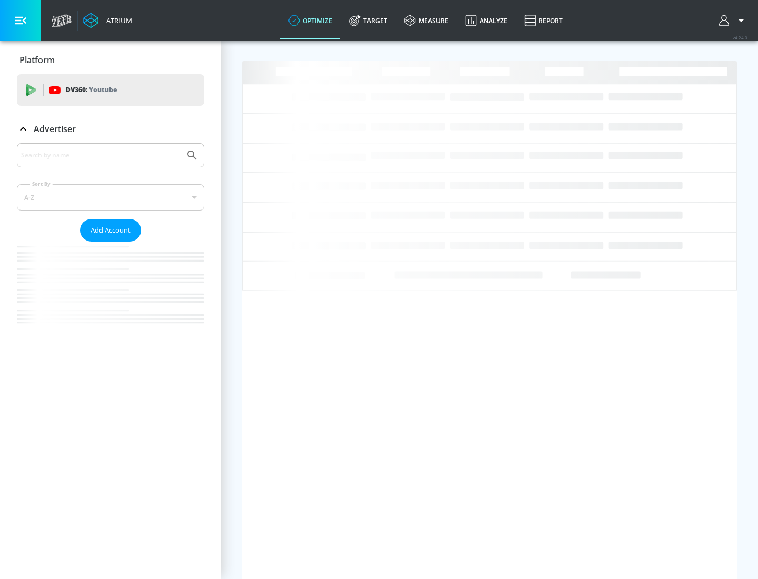 The width and height of the screenshot is (758, 579). What do you see at coordinates (740, 37) in the screenshot?
I see `span: v 4.24.0` at bounding box center [740, 37].